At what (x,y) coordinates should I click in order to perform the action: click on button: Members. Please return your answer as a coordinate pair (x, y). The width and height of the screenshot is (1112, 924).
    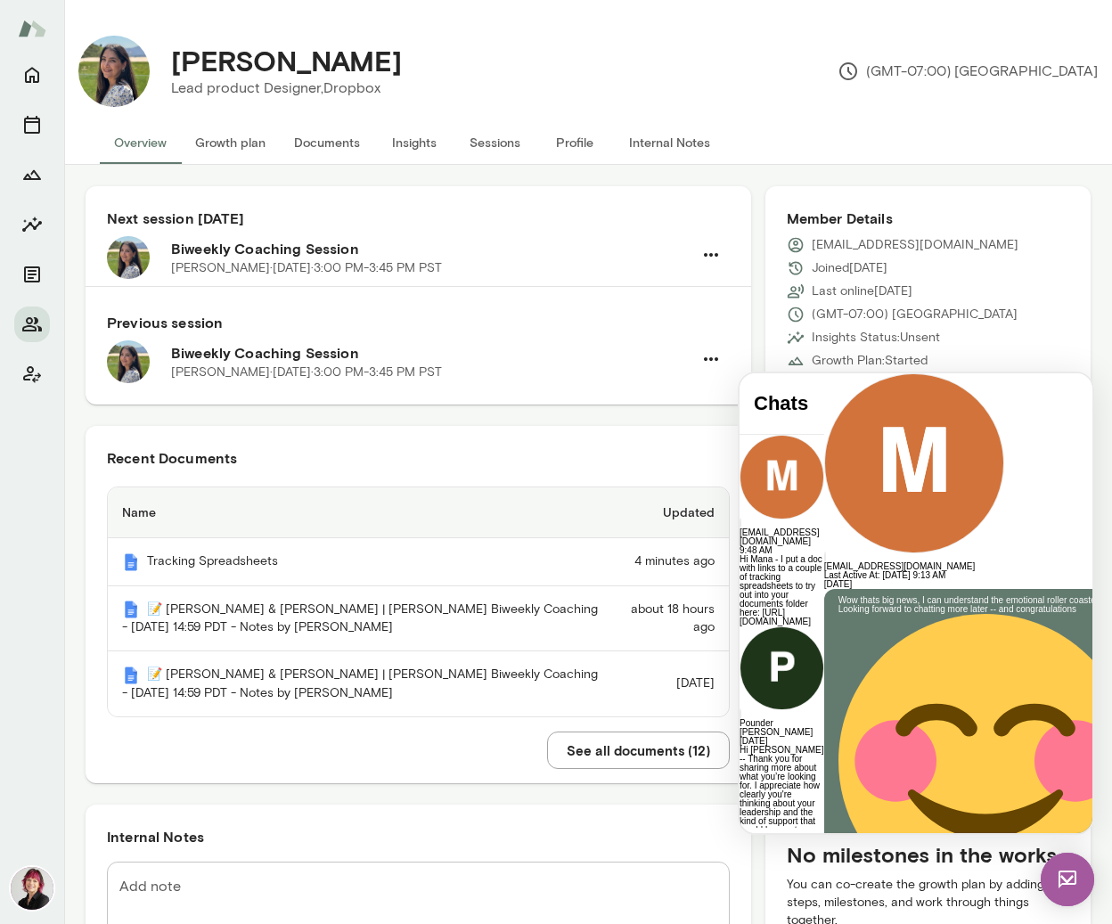
    Looking at the image, I should click on (32, 324).